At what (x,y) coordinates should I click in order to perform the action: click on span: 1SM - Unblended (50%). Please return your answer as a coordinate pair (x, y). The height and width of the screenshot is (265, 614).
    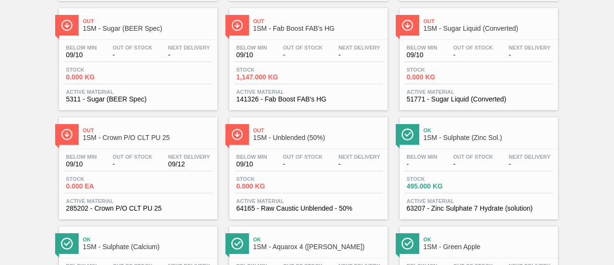
    Looking at the image, I should click on (318, 137).